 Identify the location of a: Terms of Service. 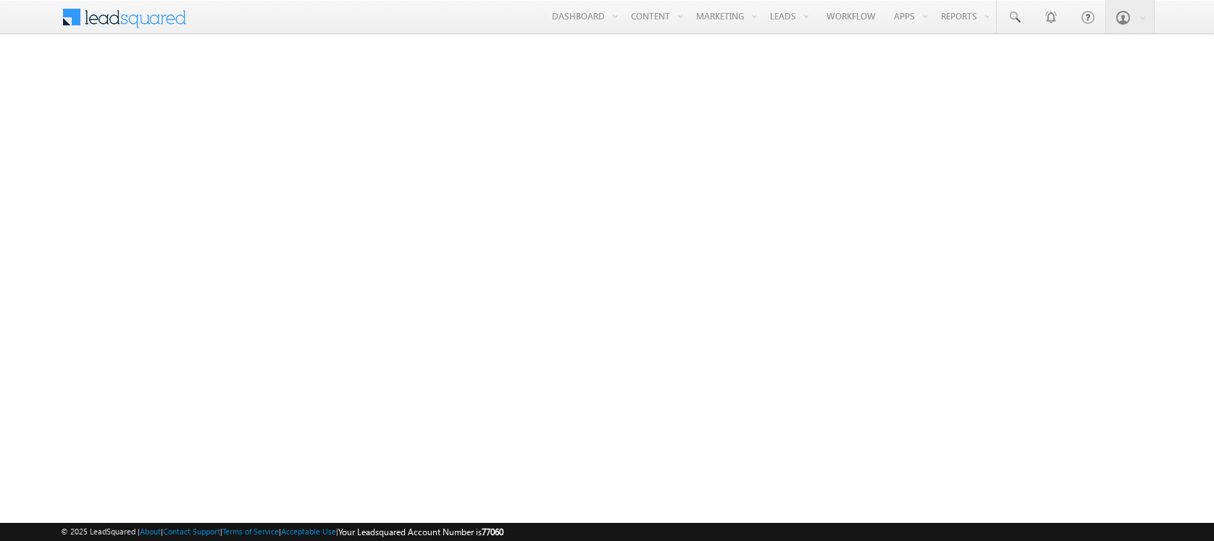
(251, 531).